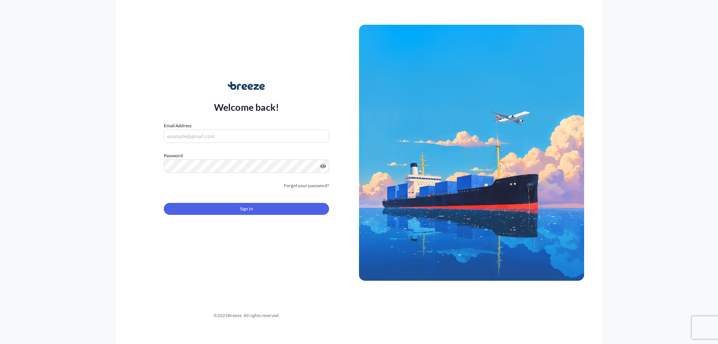 This screenshot has width=718, height=344. I want to click on a: Forgot your password?, so click(306, 185).